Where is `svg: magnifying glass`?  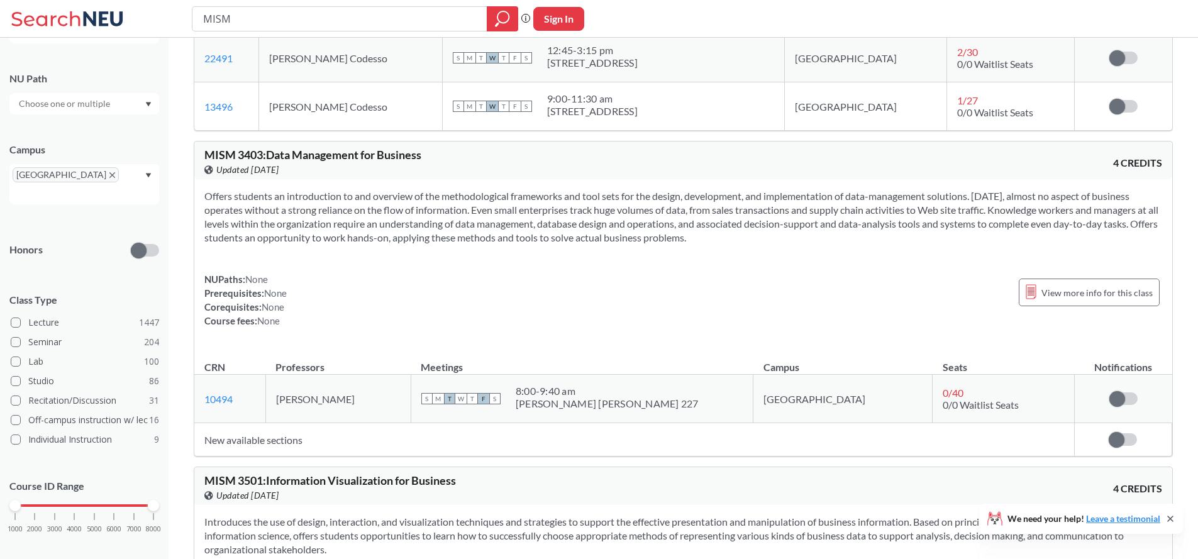
svg: magnifying glass is located at coordinates (502, 19).